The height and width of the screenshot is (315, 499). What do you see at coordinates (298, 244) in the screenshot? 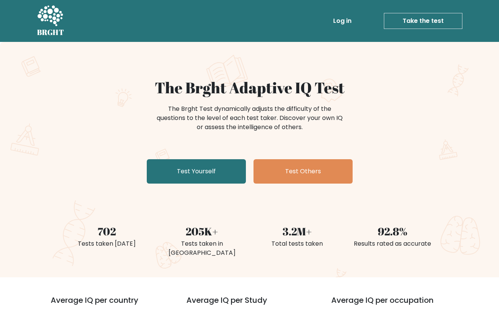
I see `div: Total tests taken` at bounding box center [298, 244].